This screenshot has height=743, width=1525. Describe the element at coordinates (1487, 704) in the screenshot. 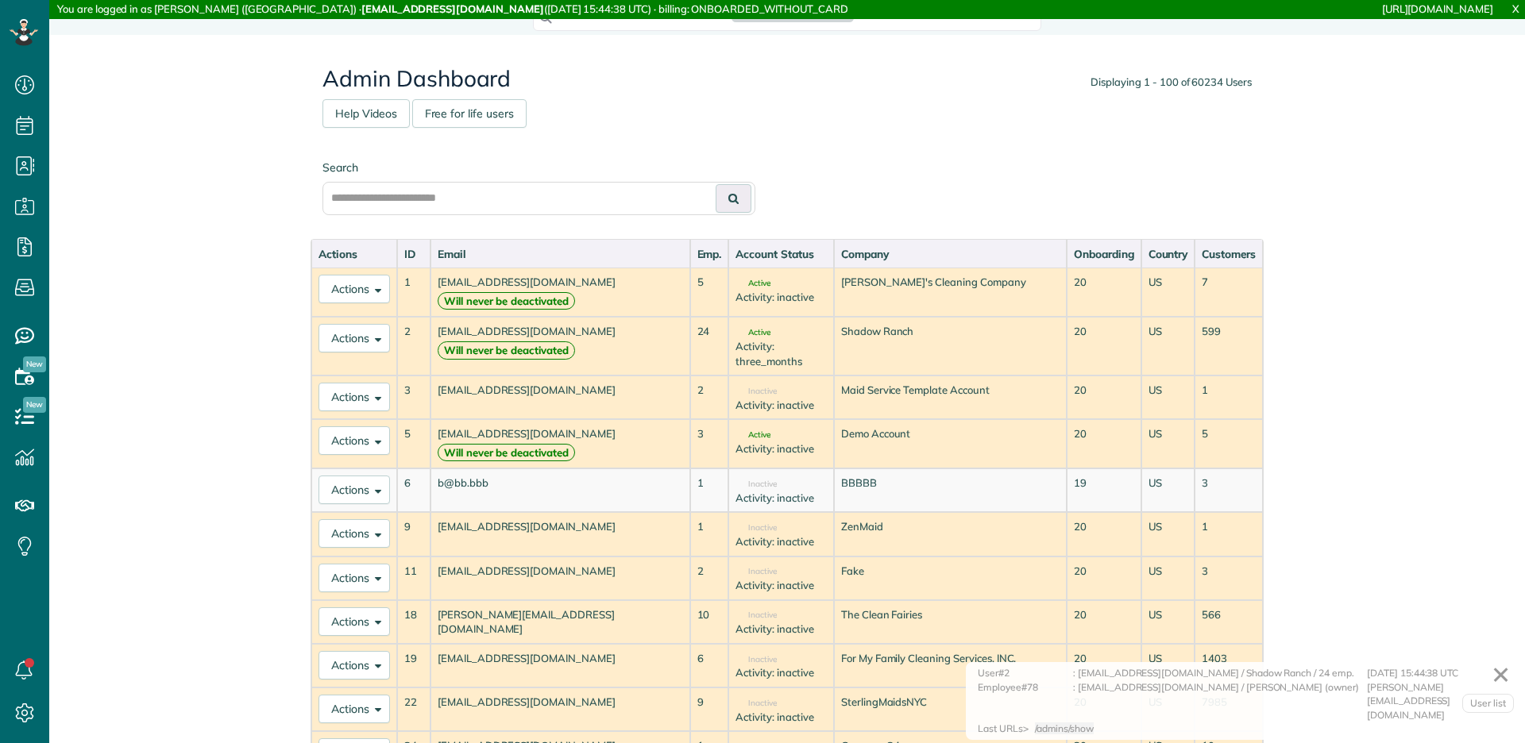

I see `a: User list` at that location.